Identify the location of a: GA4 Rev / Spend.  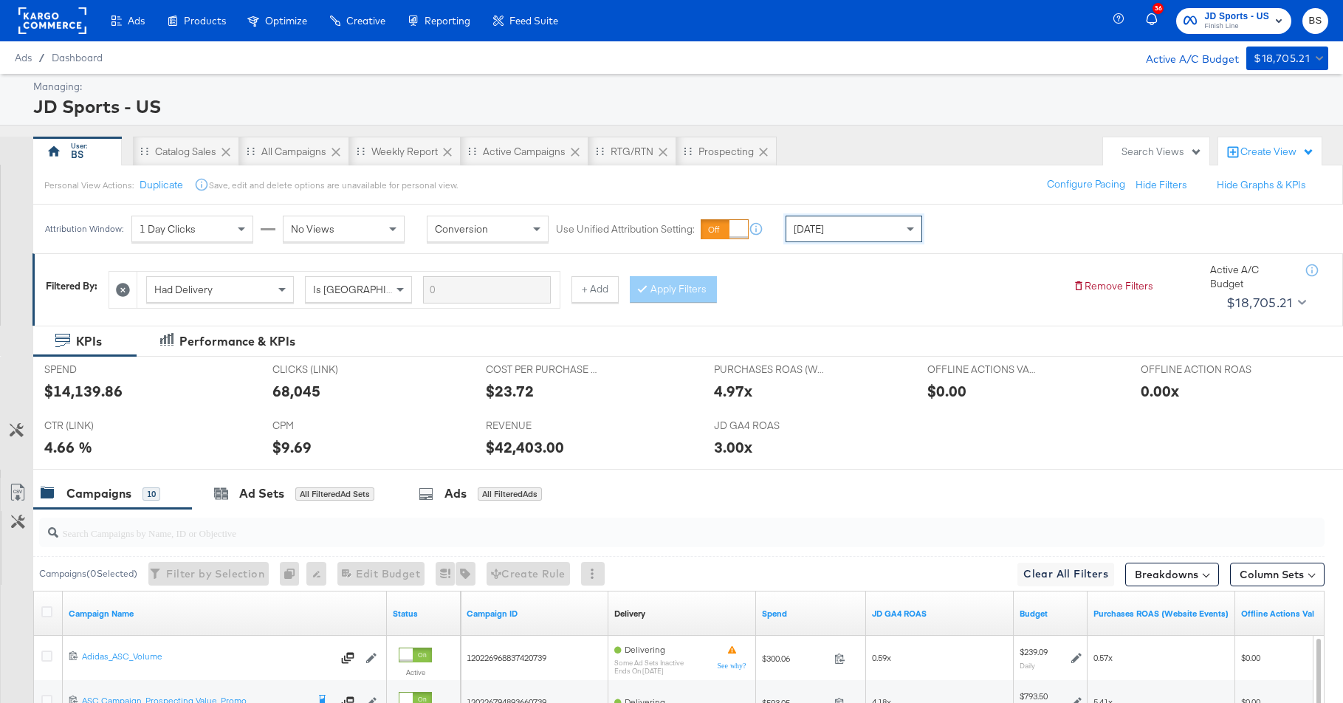
(940, 614).